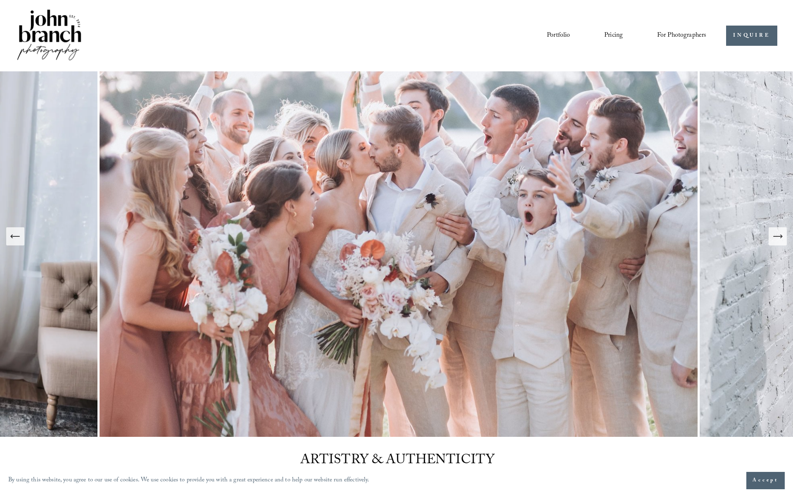 The width and height of the screenshot is (793, 495). What do you see at coordinates (397, 462) in the screenshot?
I see `span: ARTISTRY & AUTHENTICITY` at bounding box center [397, 462].